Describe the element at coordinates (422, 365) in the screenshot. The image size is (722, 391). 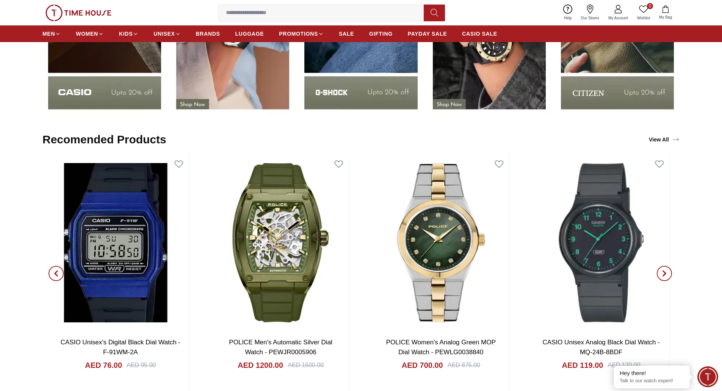
I see `h4: AED 700.00` at that location.